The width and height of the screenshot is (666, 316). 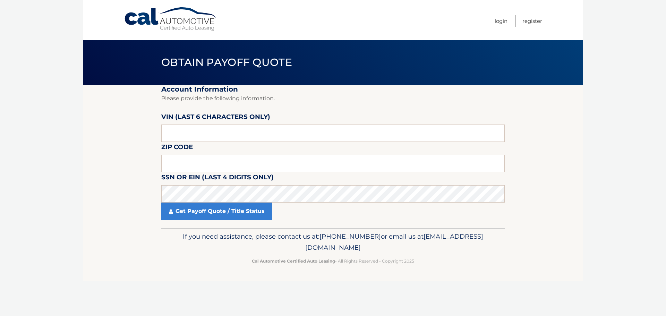 What do you see at coordinates (177, 148) in the screenshot?
I see `label: Zip Code` at bounding box center [177, 148].